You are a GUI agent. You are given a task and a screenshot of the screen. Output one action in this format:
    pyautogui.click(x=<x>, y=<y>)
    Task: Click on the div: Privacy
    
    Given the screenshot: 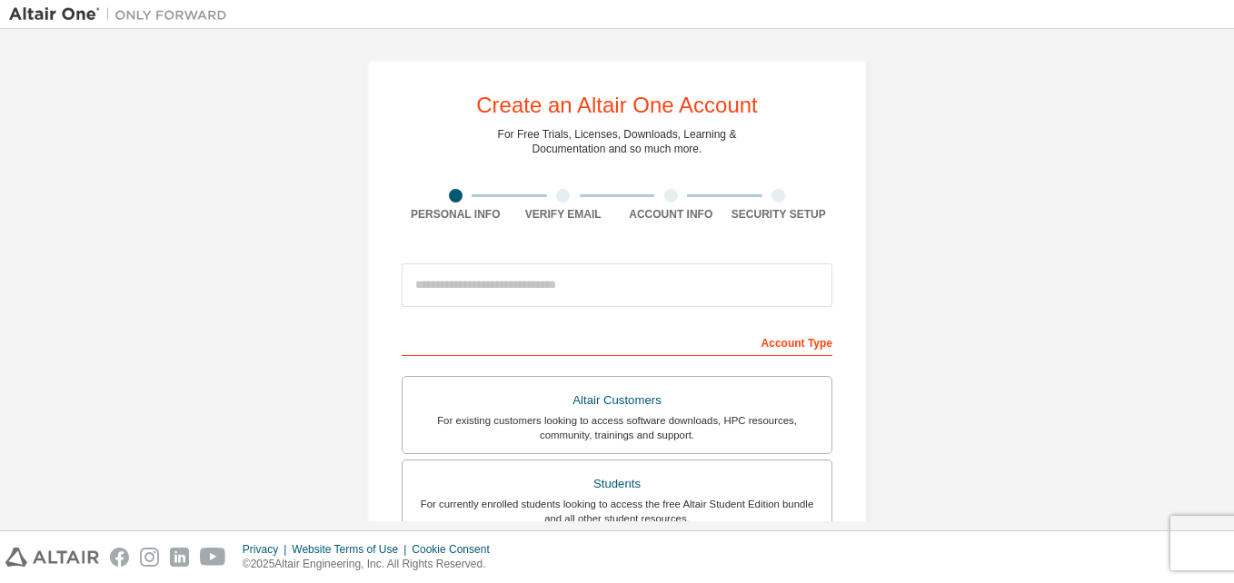 What is the action you would take?
    pyautogui.click(x=267, y=550)
    